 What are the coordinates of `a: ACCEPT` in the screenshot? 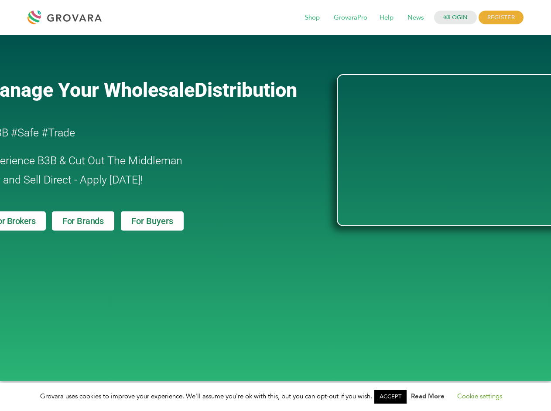 It's located at (390, 397).